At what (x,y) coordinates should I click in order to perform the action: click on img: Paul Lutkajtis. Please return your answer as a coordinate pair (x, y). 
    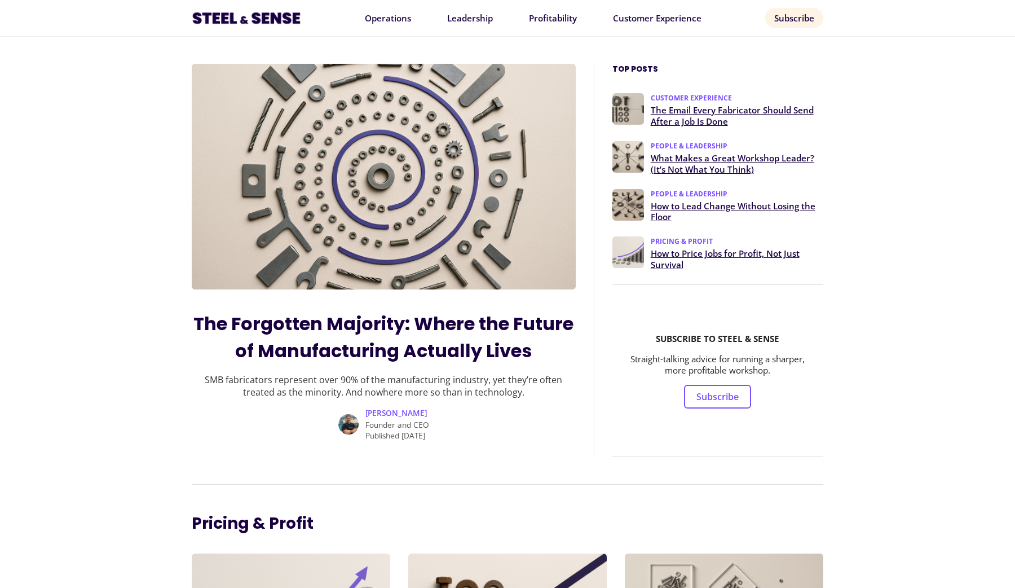
    Looking at the image, I should click on (349, 424).